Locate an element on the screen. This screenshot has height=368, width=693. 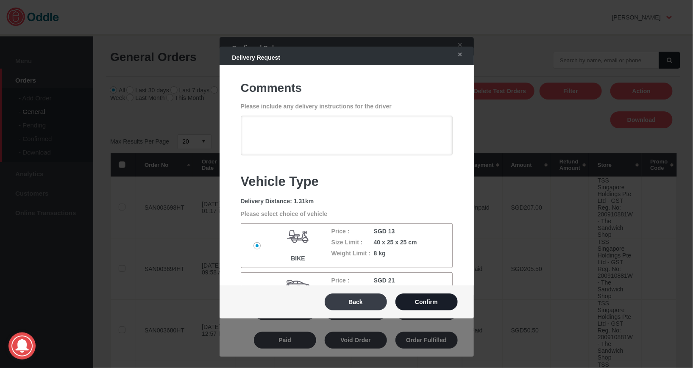
p: Weight Limit : is located at coordinates (352, 253).